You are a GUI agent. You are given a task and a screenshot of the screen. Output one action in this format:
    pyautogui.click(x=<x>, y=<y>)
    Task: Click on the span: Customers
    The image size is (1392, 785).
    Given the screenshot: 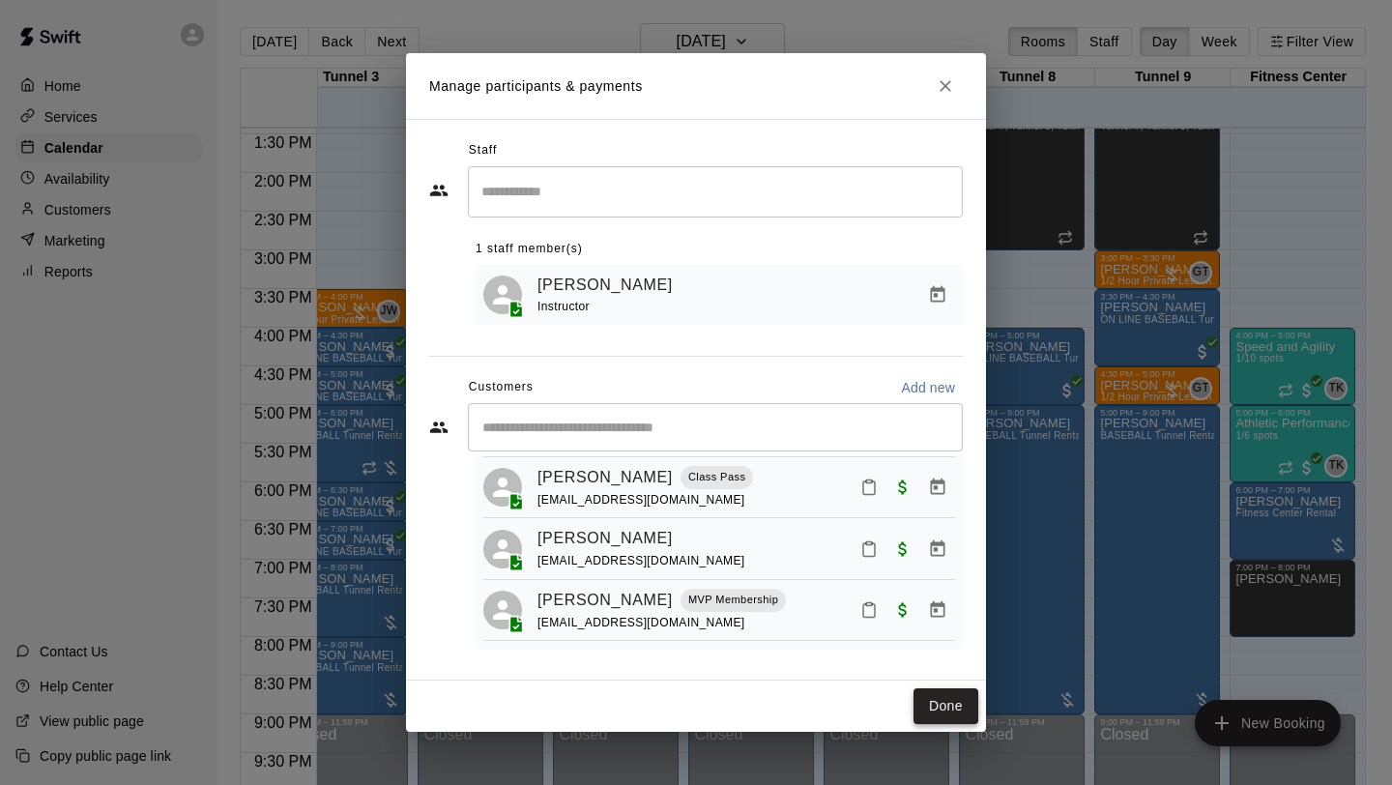 What is the action you would take?
    pyautogui.click(x=501, y=388)
    